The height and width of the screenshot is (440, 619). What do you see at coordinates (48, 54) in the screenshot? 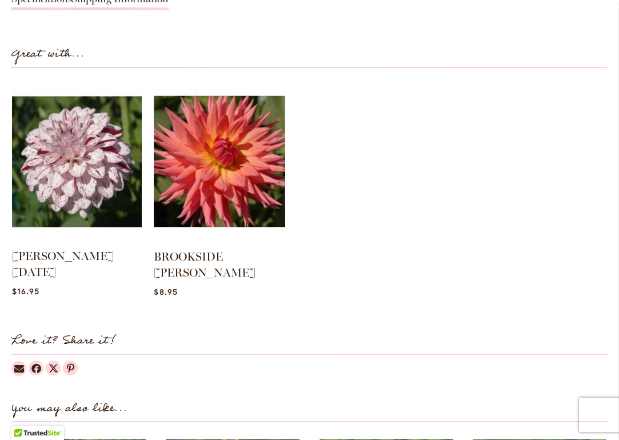
I see `strong: Great with...` at bounding box center [48, 54].